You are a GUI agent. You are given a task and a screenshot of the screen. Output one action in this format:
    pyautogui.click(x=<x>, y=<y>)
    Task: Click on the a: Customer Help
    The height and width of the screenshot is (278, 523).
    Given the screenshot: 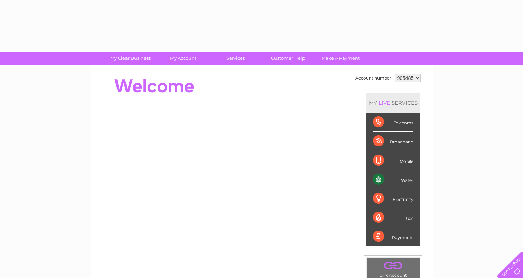 What is the action you would take?
    pyautogui.click(x=288, y=58)
    